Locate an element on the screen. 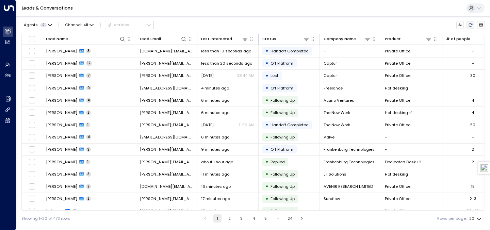 This screenshot has height=230, width=490. span: Sureflow is located at coordinates (332, 199).